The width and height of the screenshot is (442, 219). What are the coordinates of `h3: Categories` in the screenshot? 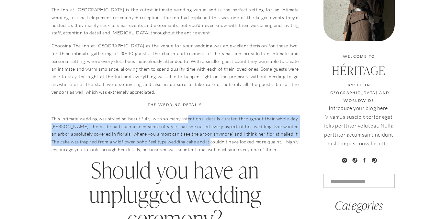 It's located at (359, 208).